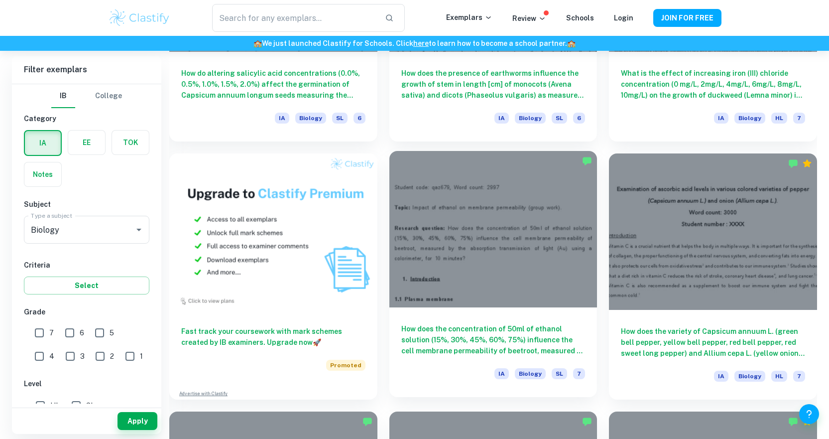 The height and width of the screenshot is (439, 829). Describe the element at coordinates (273, 84) in the screenshot. I see `h6: How do altering salicylic acid concentrations (0.0%, 0.5%, 1.0%, 1.5%, 2.0%) affect the germinati...` at that location.